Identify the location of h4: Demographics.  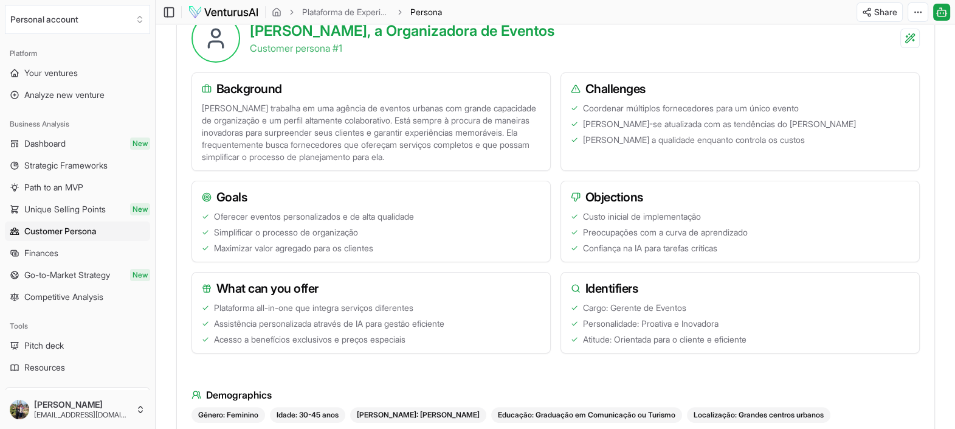
(556, 395).